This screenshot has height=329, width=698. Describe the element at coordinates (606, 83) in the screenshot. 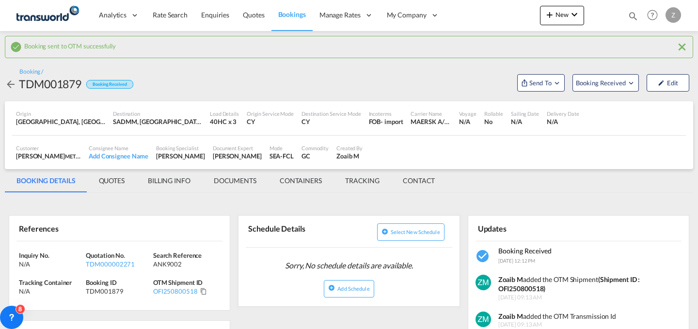

I see `button: Open demo menu` at that location.